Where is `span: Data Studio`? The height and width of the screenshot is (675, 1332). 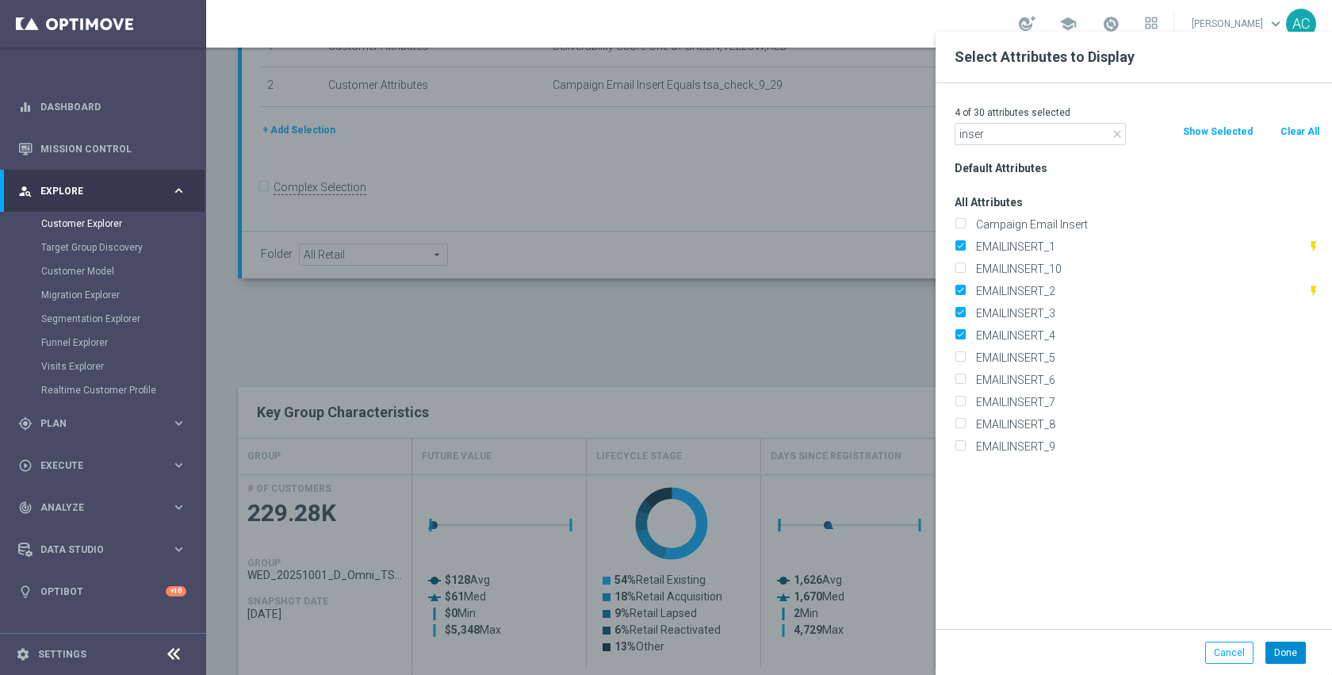 span: Data Studio is located at coordinates (105, 549).